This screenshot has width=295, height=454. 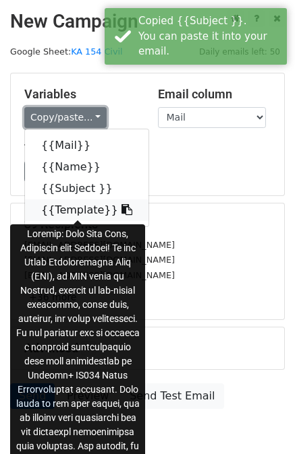 What do you see at coordinates (147, 22) in the screenshot?
I see `h2: New Campaign` at bounding box center [147, 22].